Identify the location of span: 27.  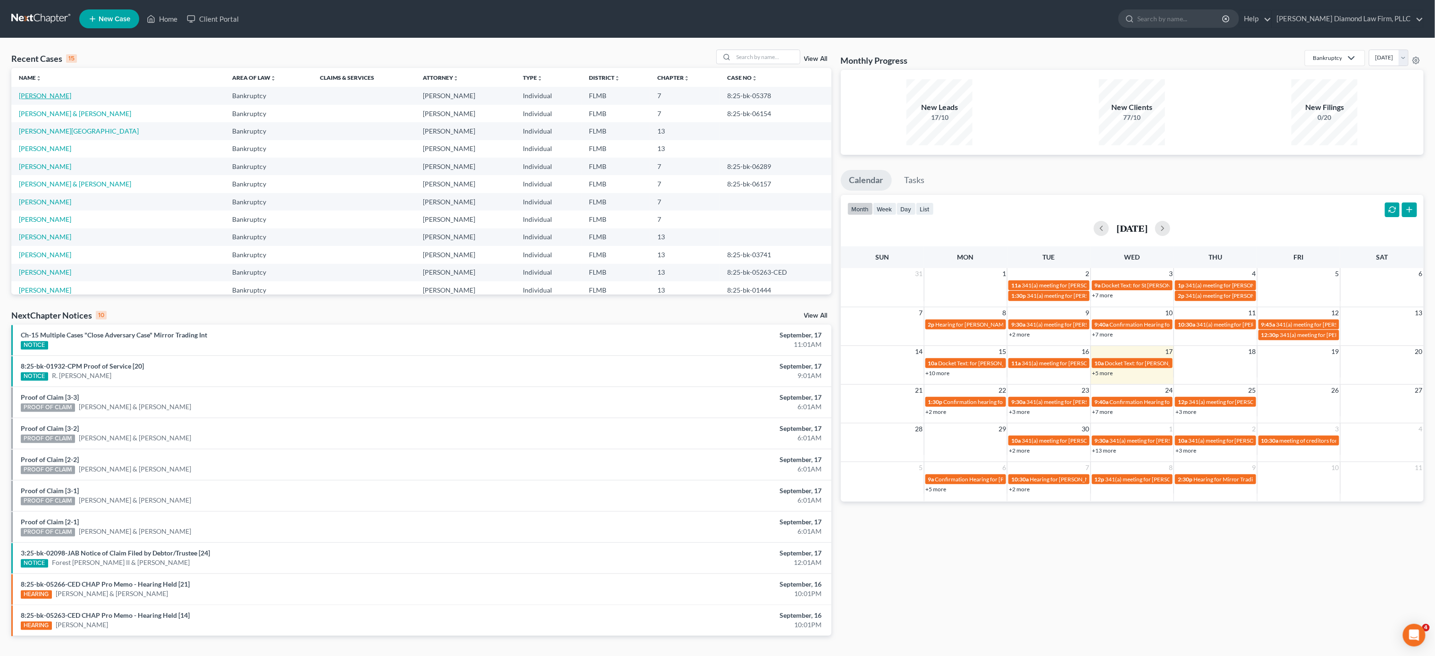
(1419, 390).